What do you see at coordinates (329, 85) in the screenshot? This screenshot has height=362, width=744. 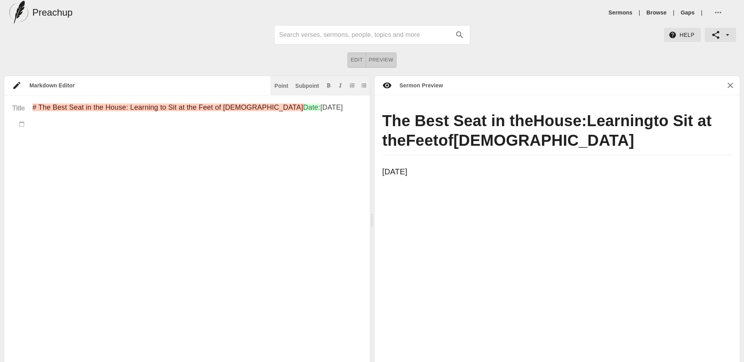 I see `button: Add bold text` at bounding box center [329, 85].